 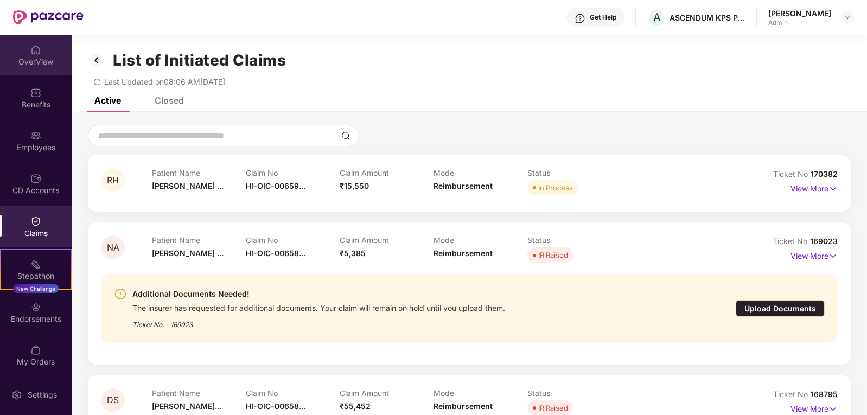 I want to click on img: svg+xml;base64,PHN2ZyBpZD0iU2V0dGluZy0yMHgyMCIgeG1sbnM9Imh0dHA6Ly93d3cudzMub3JnLzIwMDAvc3ZnIiB3aW..., so click(x=17, y=395).